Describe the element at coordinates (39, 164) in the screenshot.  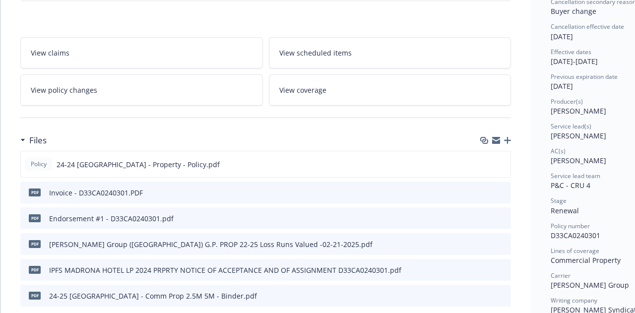
I see `span: Policy` at that location.